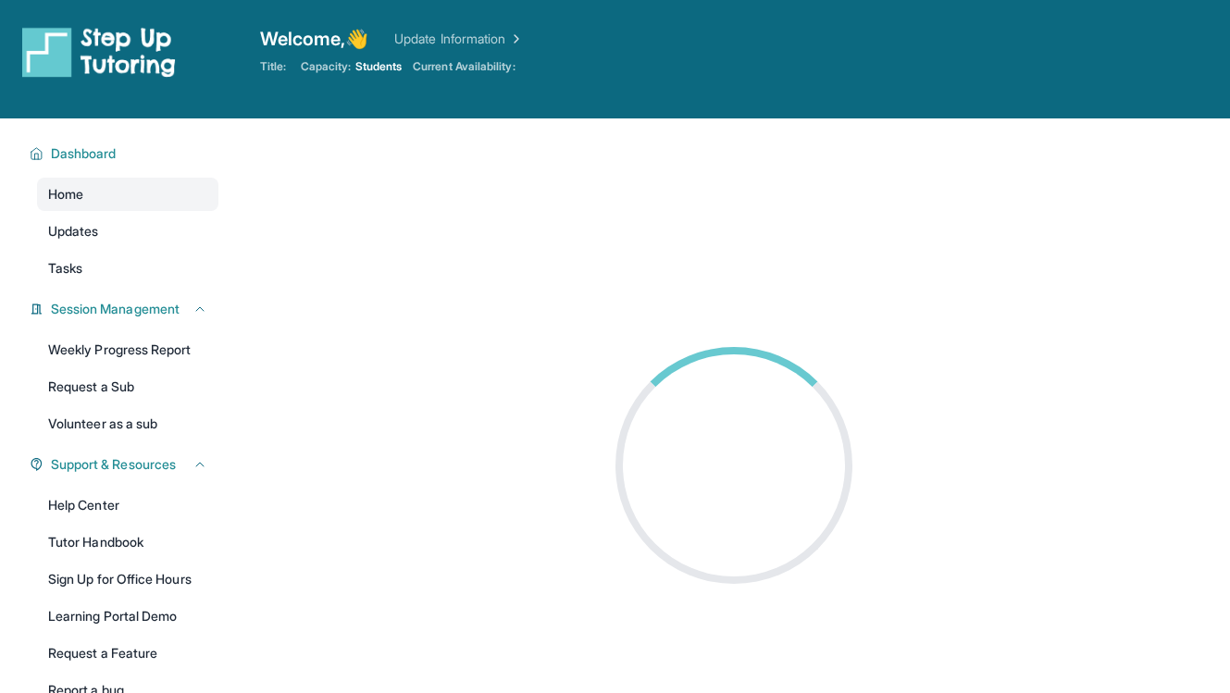  Describe the element at coordinates (113, 465) in the screenshot. I see `span: Support & Resources` at that location.